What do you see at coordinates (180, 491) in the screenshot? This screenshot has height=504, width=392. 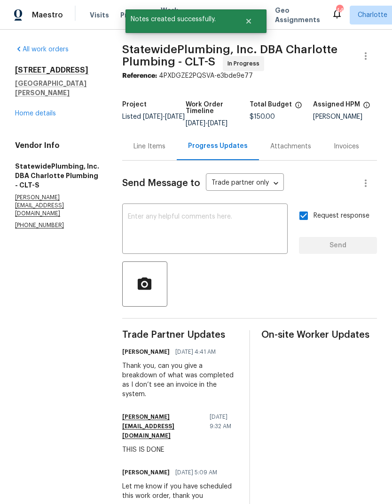 I see `div: Let me know if you have scheduled this work order, thank you` at bounding box center [180, 491].